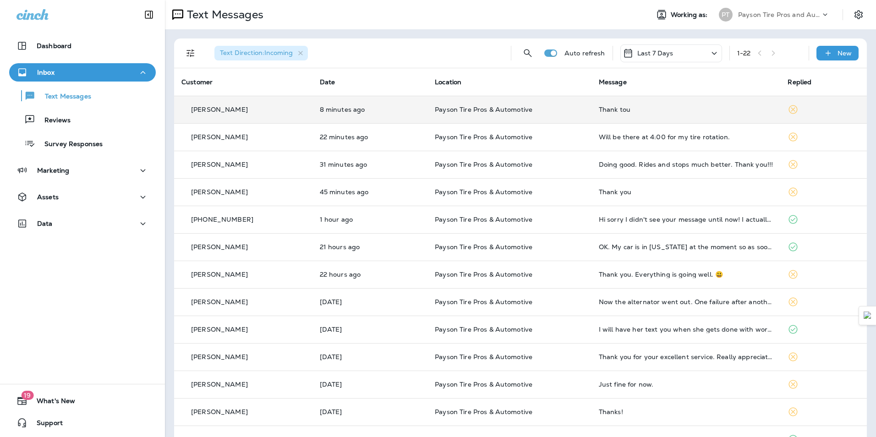  Describe the element at coordinates (868, 316) in the screenshot. I see `img: Detect Auto` at that location.